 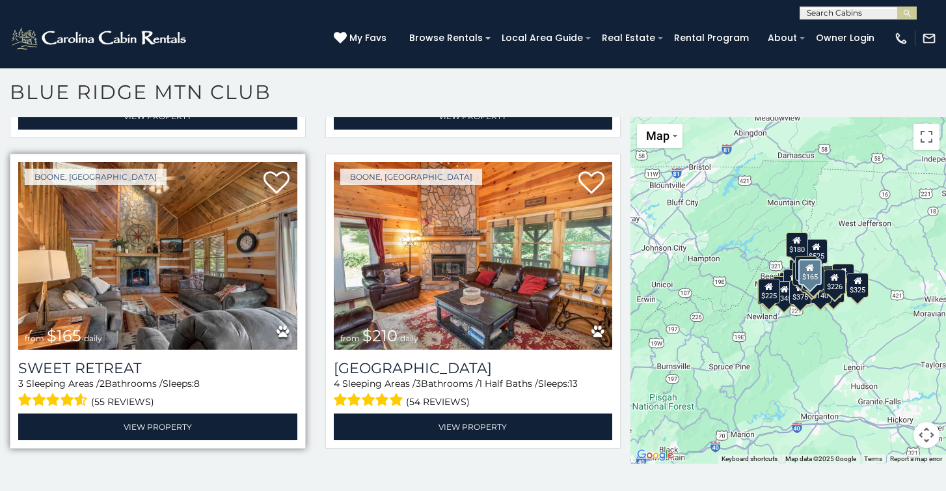 I want to click on h3: Sweet Retreat, so click(x=157, y=368).